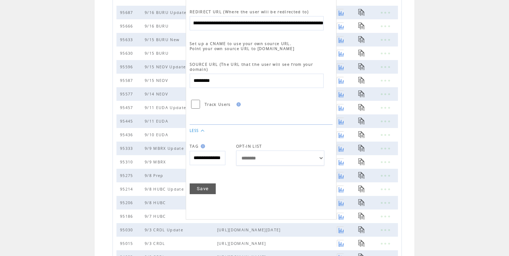  I want to click on span: 9/8 Prep, so click(155, 175).